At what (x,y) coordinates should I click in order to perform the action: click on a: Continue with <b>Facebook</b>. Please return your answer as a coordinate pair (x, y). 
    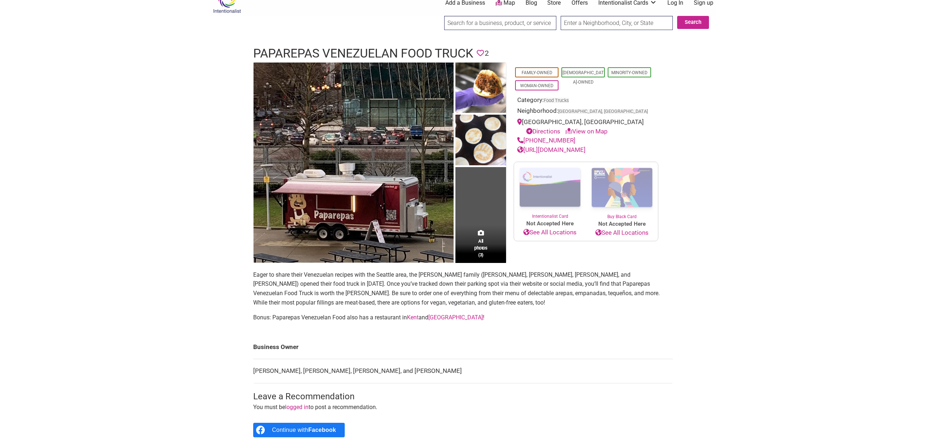
    Looking at the image, I should click on (299, 430).